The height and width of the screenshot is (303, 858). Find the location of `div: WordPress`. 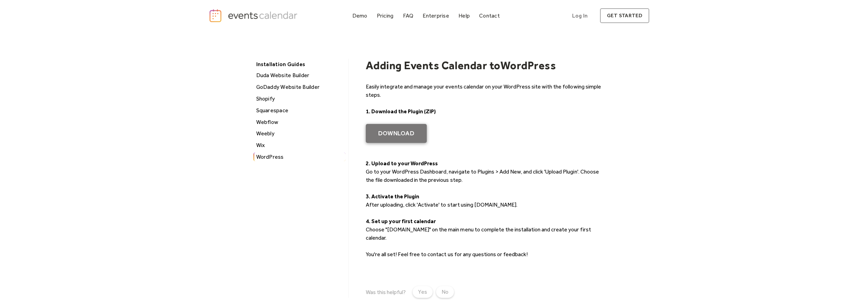

div: WordPress is located at coordinates (300, 157).